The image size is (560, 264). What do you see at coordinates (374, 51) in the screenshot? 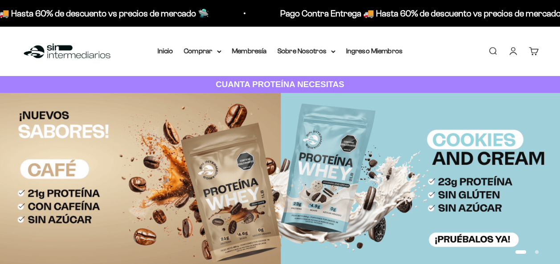
I see `a: Ingreso Miembros` at bounding box center [374, 51].